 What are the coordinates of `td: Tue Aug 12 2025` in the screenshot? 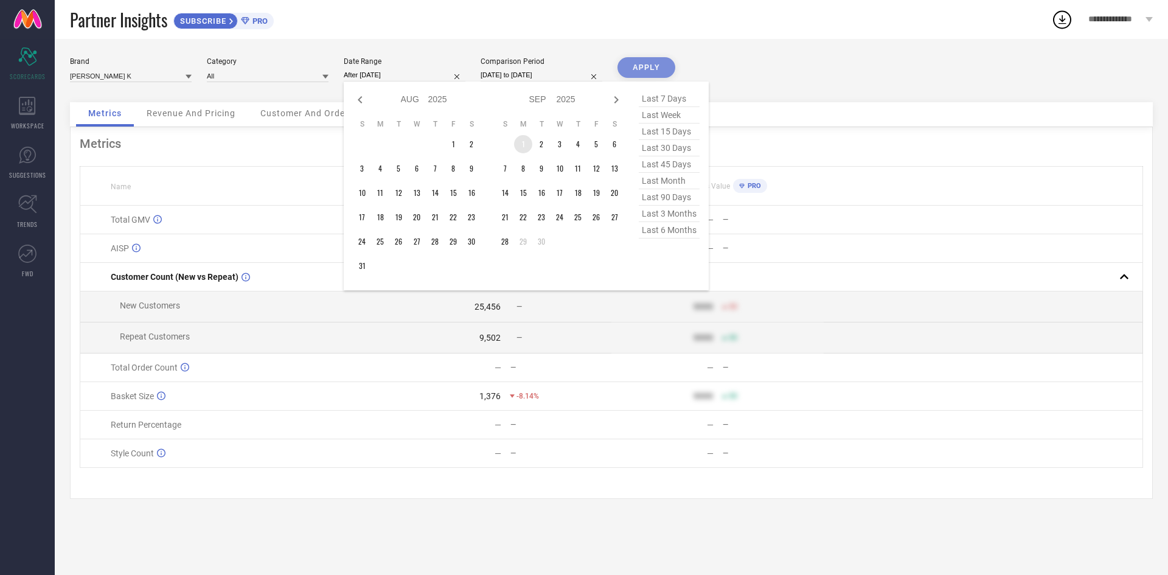 It's located at (398, 193).